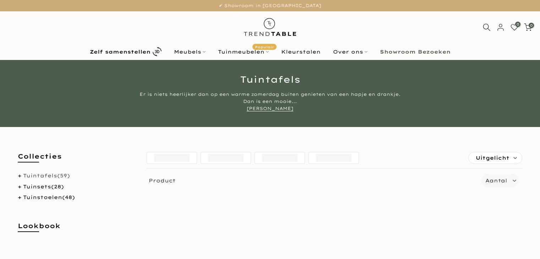 Image resolution: width=540 pixels, height=259 pixels. I want to click on b: Showroom Bezoeken, so click(415, 52).